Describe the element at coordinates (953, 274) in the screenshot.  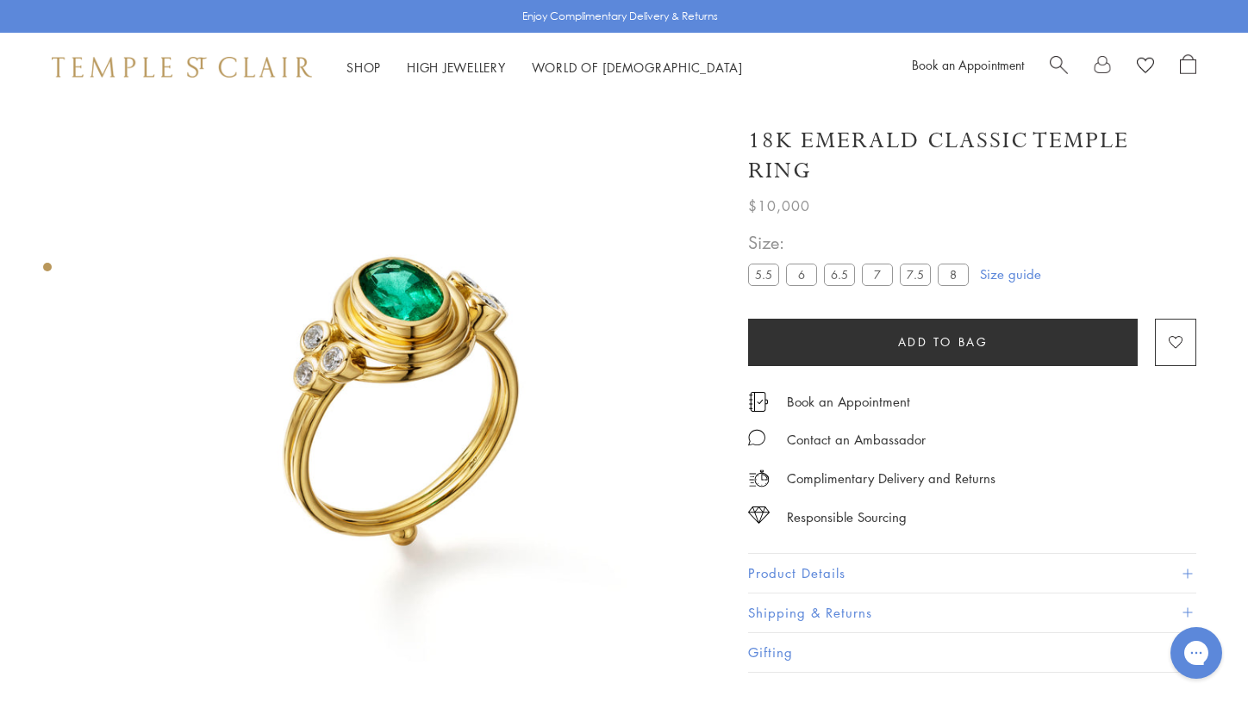
I see `label: 8` at that location.